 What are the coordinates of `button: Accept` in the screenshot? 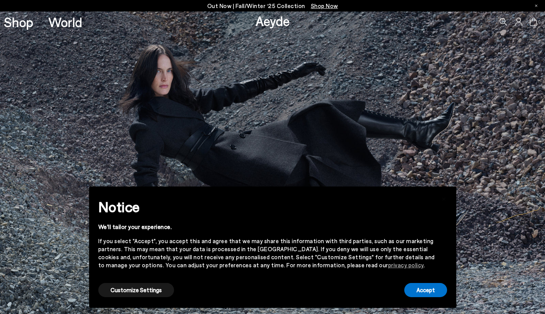 It's located at (426, 290).